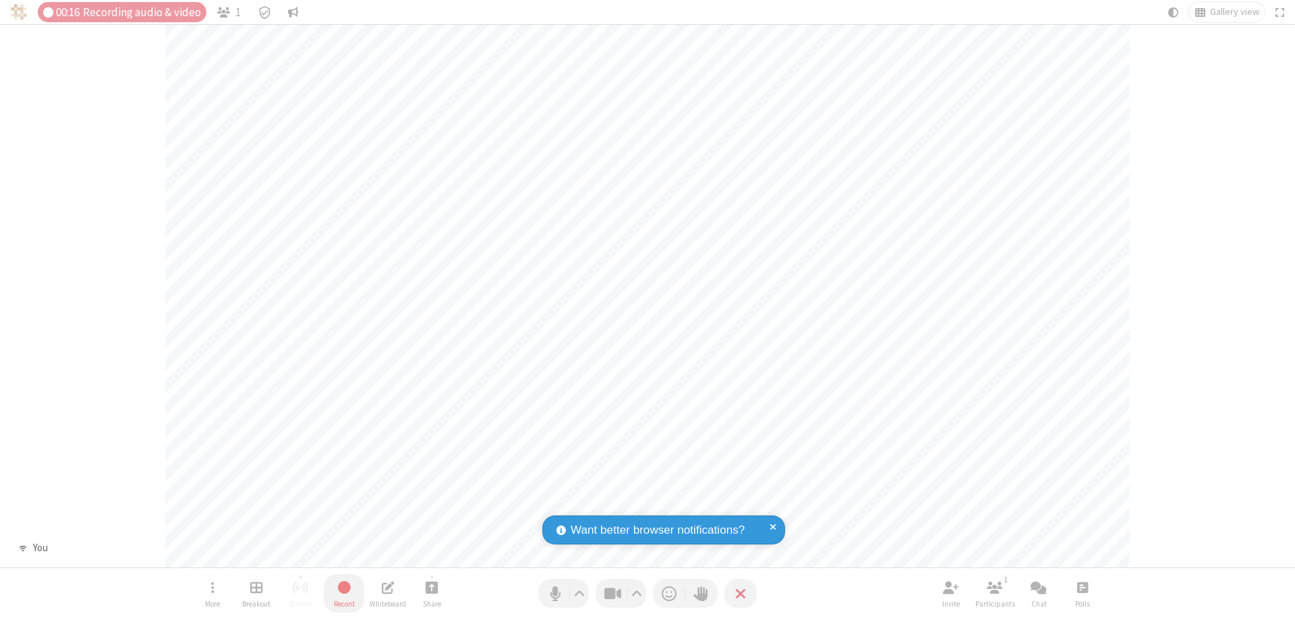 This screenshot has height=618, width=1295. What do you see at coordinates (1280, 12) in the screenshot?
I see `button: Fullscreen` at bounding box center [1280, 12].